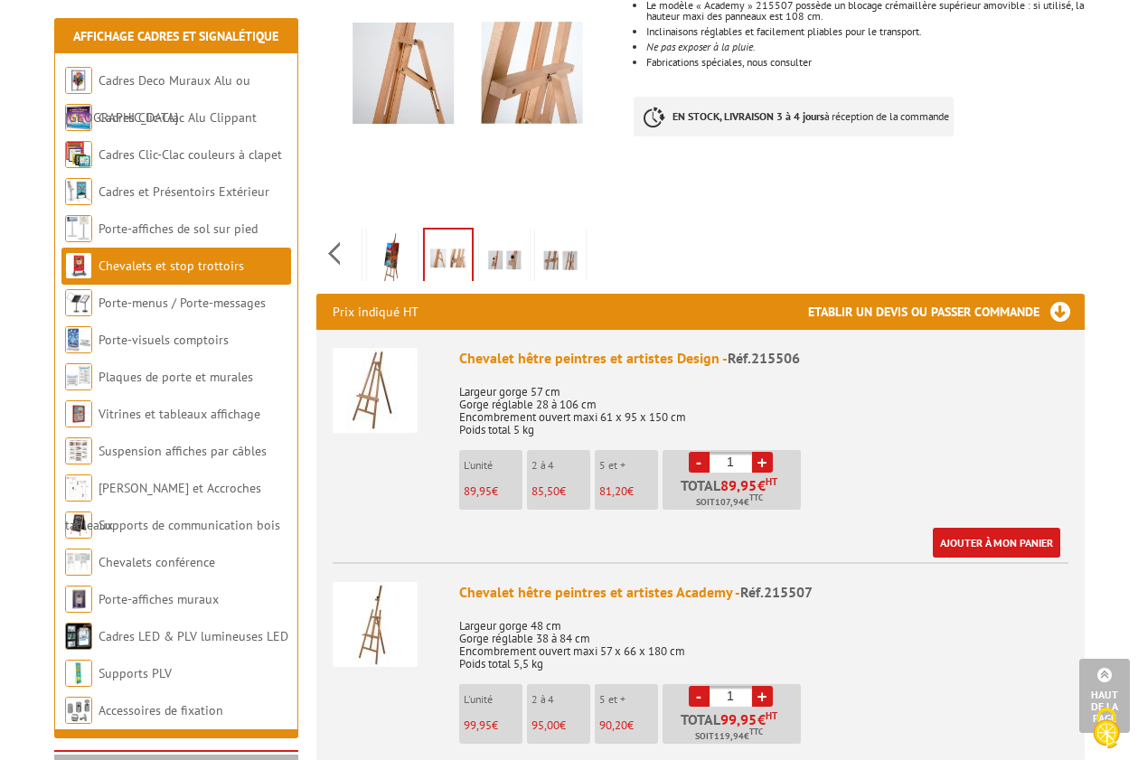 This screenshot has width=1138, height=760. What do you see at coordinates (156, 562) in the screenshot?
I see `a: Chevalets conférence` at bounding box center [156, 562].